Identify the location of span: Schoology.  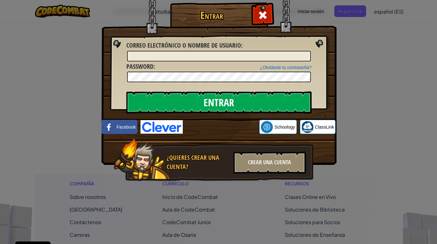
(285, 127).